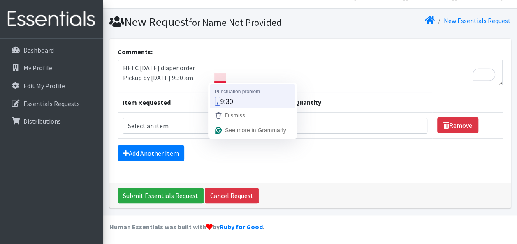 The height and width of the screenshot is (244, 517). I want to click on a: Add Another Item, so click(151, 153).